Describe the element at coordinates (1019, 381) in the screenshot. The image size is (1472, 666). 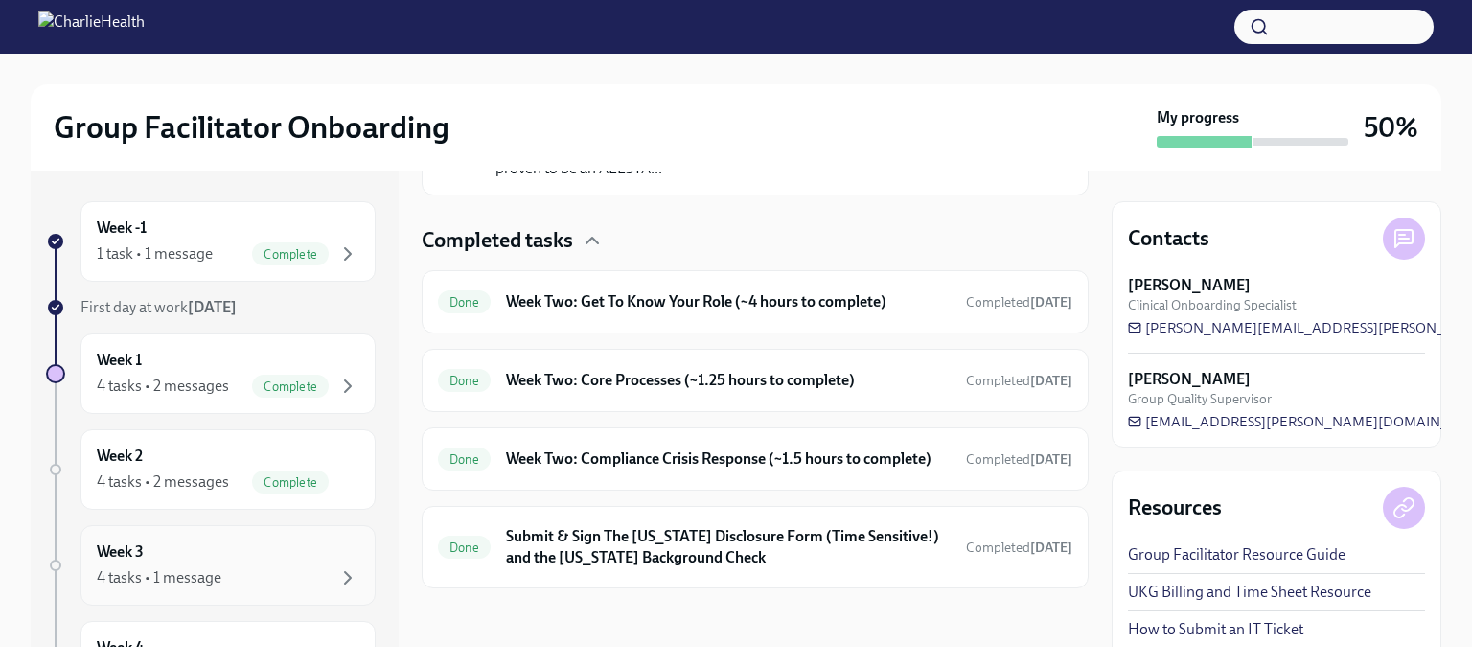
I see `span: August 21st, 2025 10:32` at that location.